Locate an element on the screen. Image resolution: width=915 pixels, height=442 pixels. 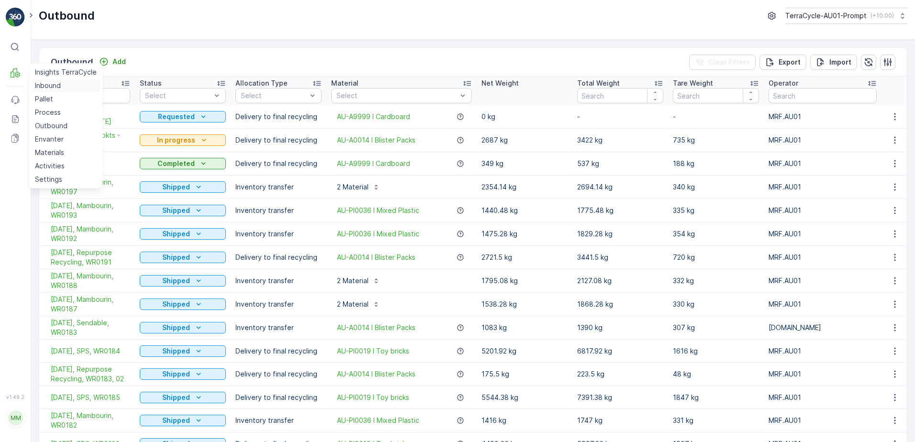
p: 330 kg is located at coordinates (716, 304).